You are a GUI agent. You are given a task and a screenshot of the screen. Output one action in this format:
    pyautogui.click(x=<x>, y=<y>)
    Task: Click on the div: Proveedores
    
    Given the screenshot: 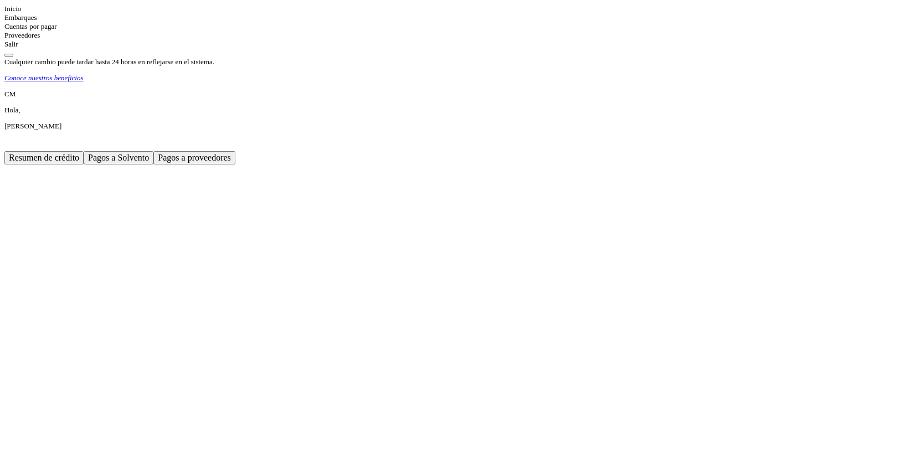 What is the action you would take?
    pyautogui.click(x=453, y=35)
    